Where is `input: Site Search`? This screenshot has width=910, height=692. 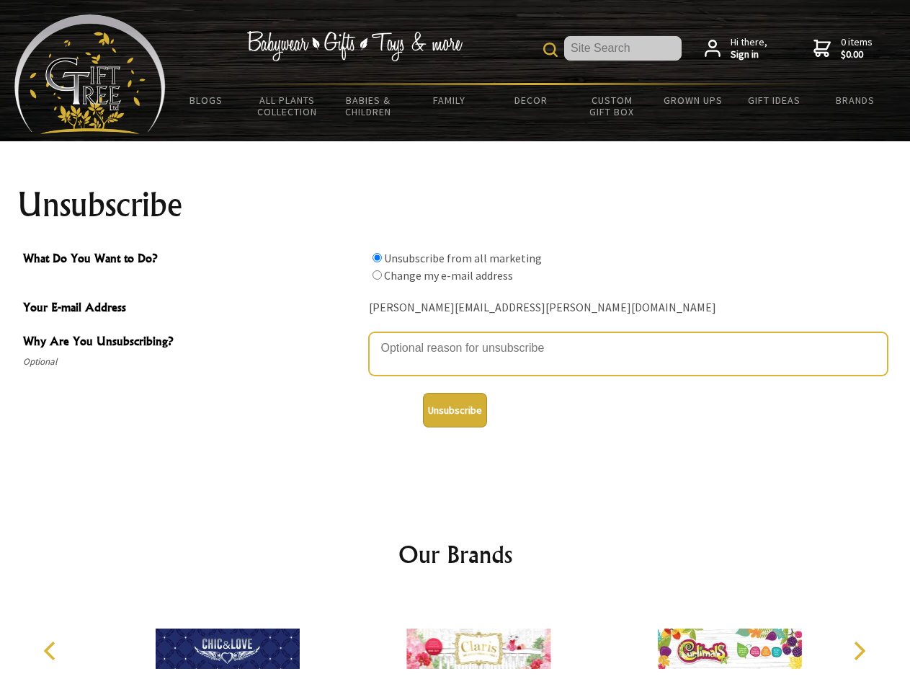
input: Site Search is located at coordinates (623, 48).